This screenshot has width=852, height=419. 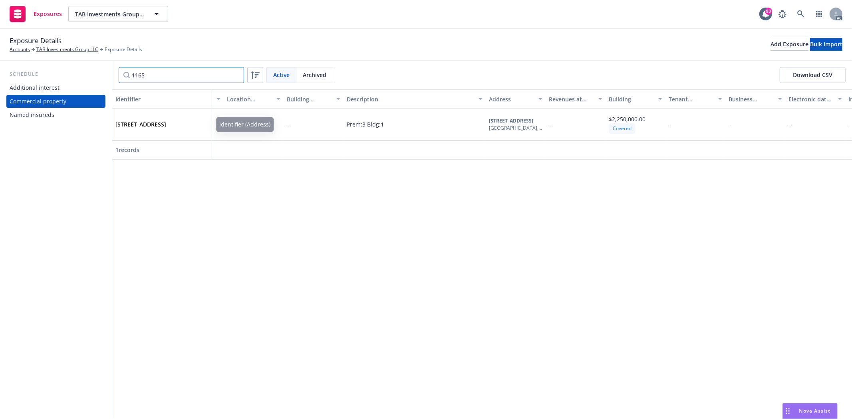 What do you see at coordinates (789, 44) in the screenshot?
I see `div: Add Exposure` at bounding box center [789, 44].